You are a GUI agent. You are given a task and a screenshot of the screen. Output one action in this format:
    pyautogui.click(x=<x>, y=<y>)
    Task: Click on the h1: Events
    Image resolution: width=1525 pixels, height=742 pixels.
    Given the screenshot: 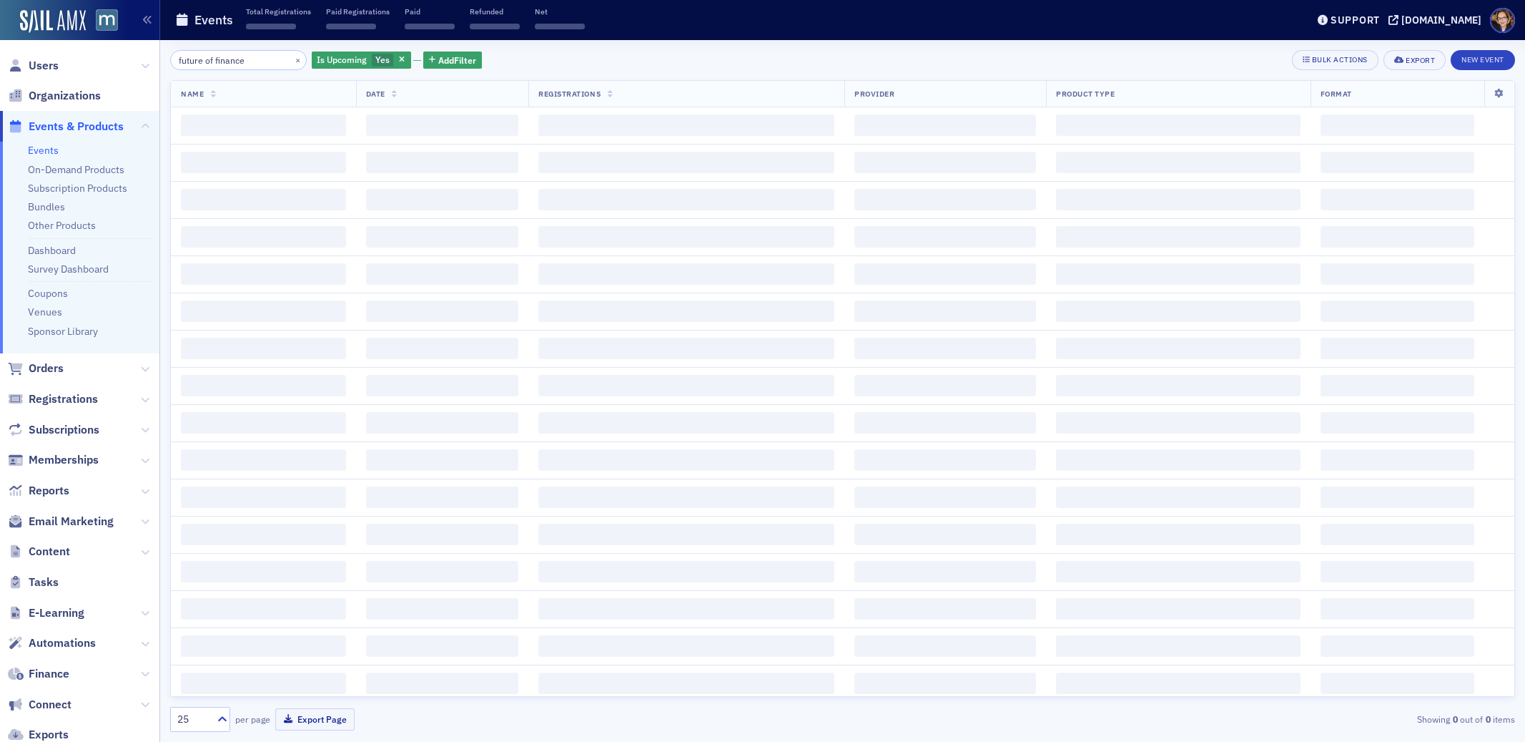 What is the action you would take?
    pyautogui.click(x=214, y=20)
    